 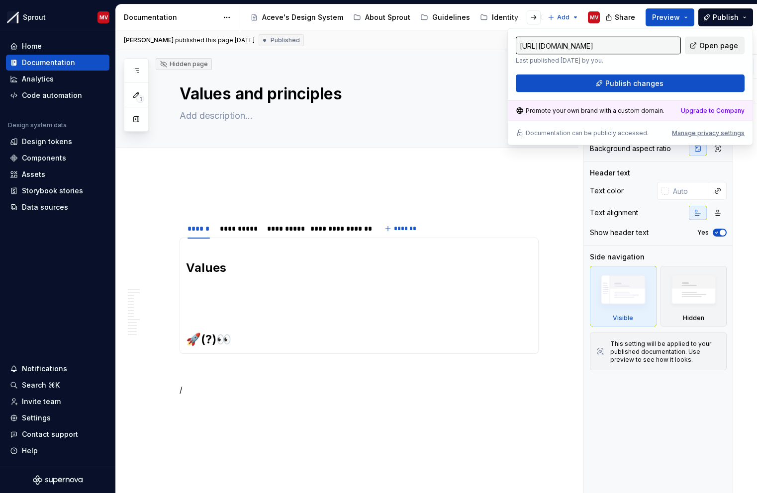 What do you see at coordinates (58, 158) in the screenshot?
I see `a: Components` at bounding box center [58, 158].